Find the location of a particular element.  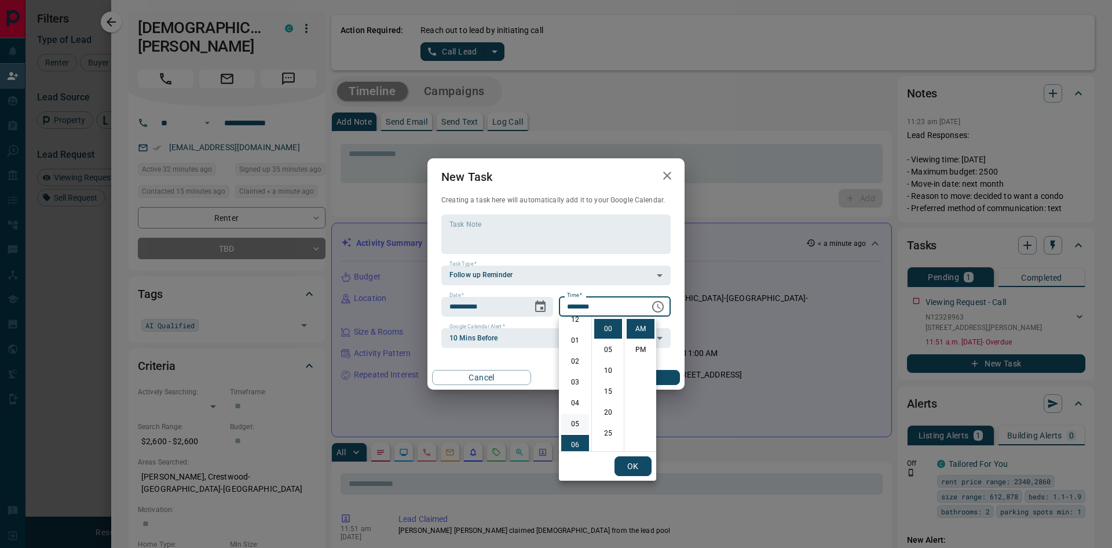

li: 2 hours is located at coordinates (575, 361).